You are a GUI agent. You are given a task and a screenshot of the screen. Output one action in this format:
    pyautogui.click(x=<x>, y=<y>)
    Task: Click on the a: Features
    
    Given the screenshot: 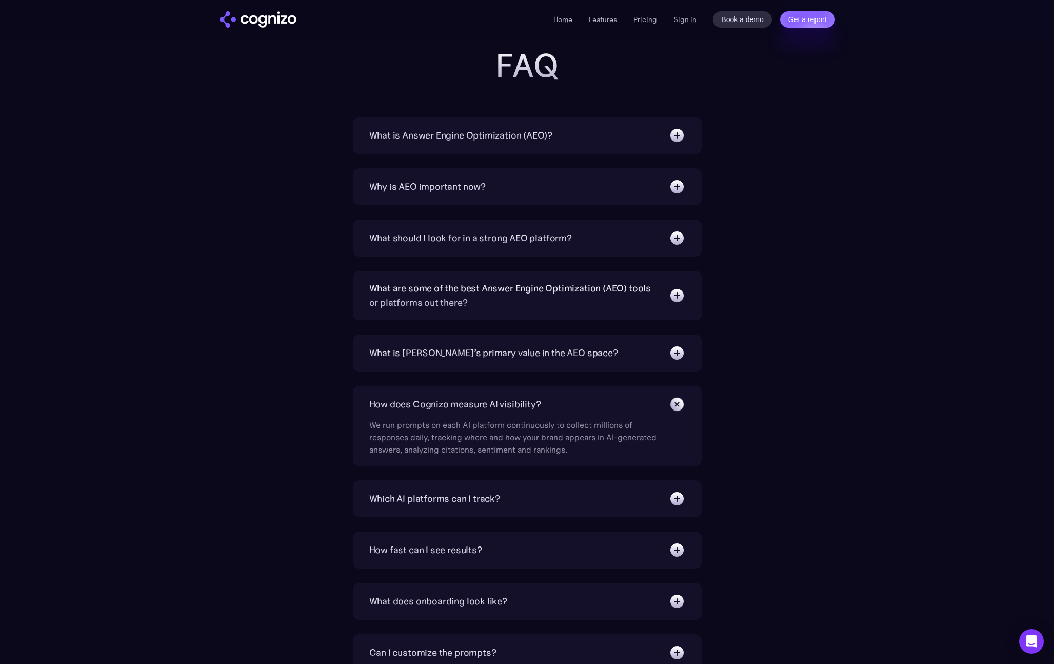 What is the action you would take?
    pyautogui.click(x=603, y=19)
    